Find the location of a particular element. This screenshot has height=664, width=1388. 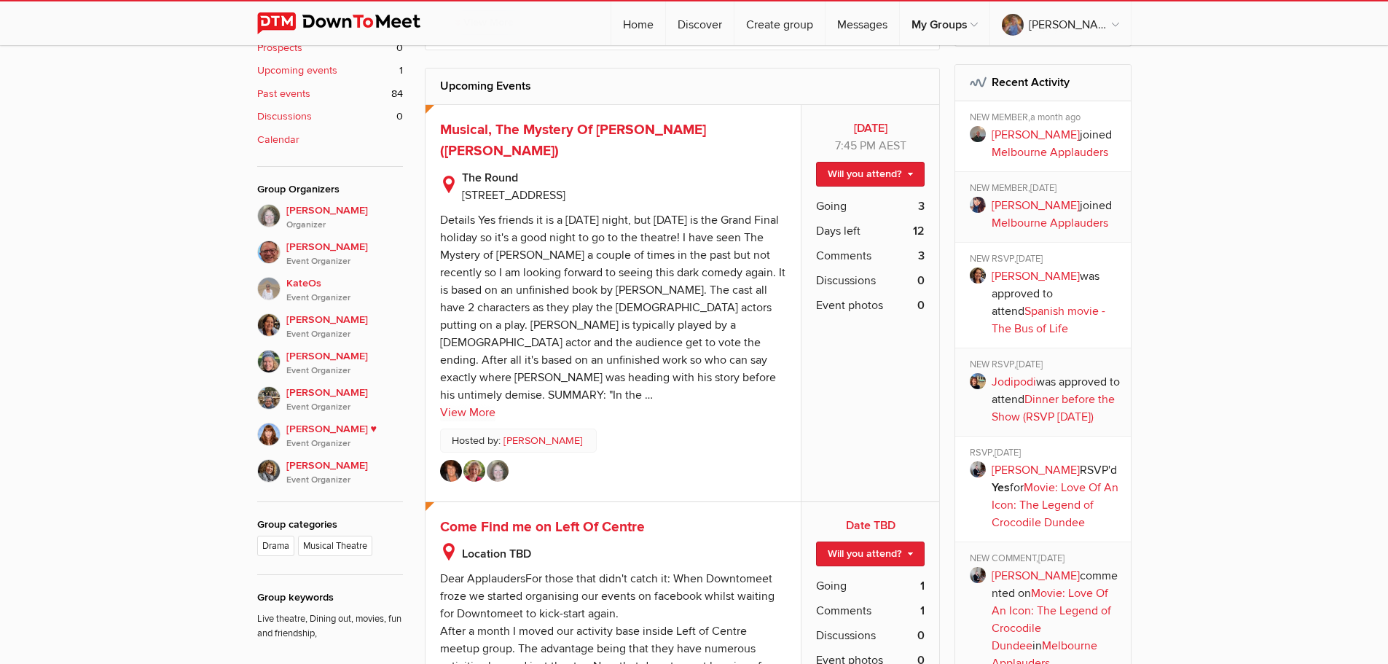

b: Past events is located at coordinates (284, 94).